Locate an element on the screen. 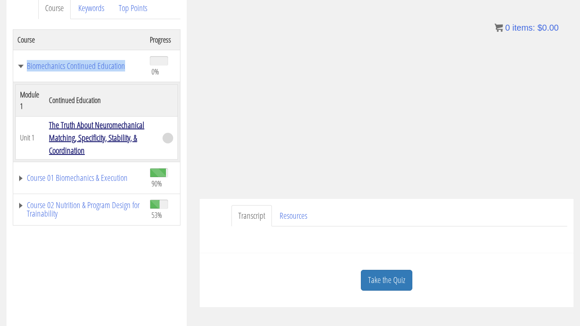 The height and width of the screenshot is (326, 580). bdi: 0.00 is located at coordinates (548, 28).